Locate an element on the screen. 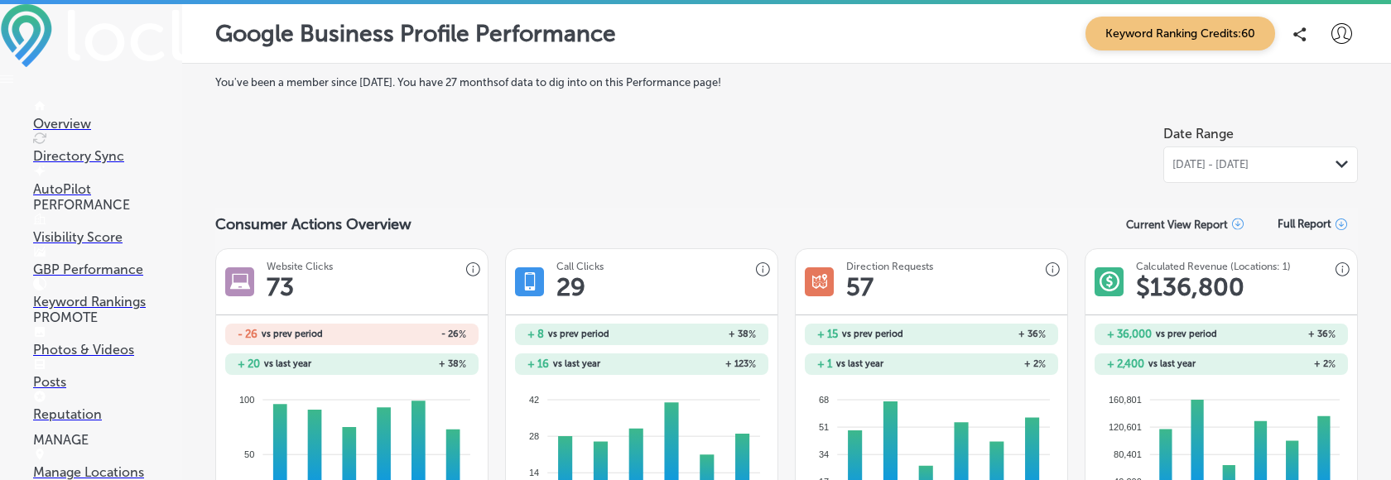 This screenshot has height=480, width=1391. p: Manage Locations is located at coordinates (108, 472).